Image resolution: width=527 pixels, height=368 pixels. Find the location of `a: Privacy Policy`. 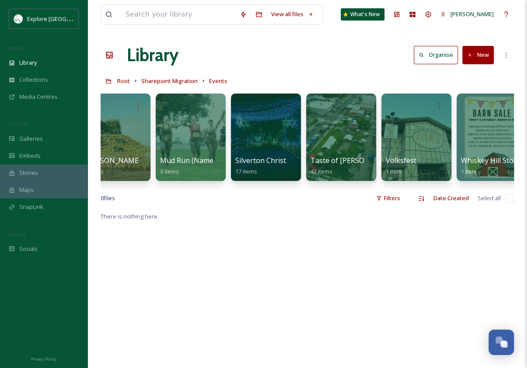

a: Privacy Policy is located at coordinates (44, 358).